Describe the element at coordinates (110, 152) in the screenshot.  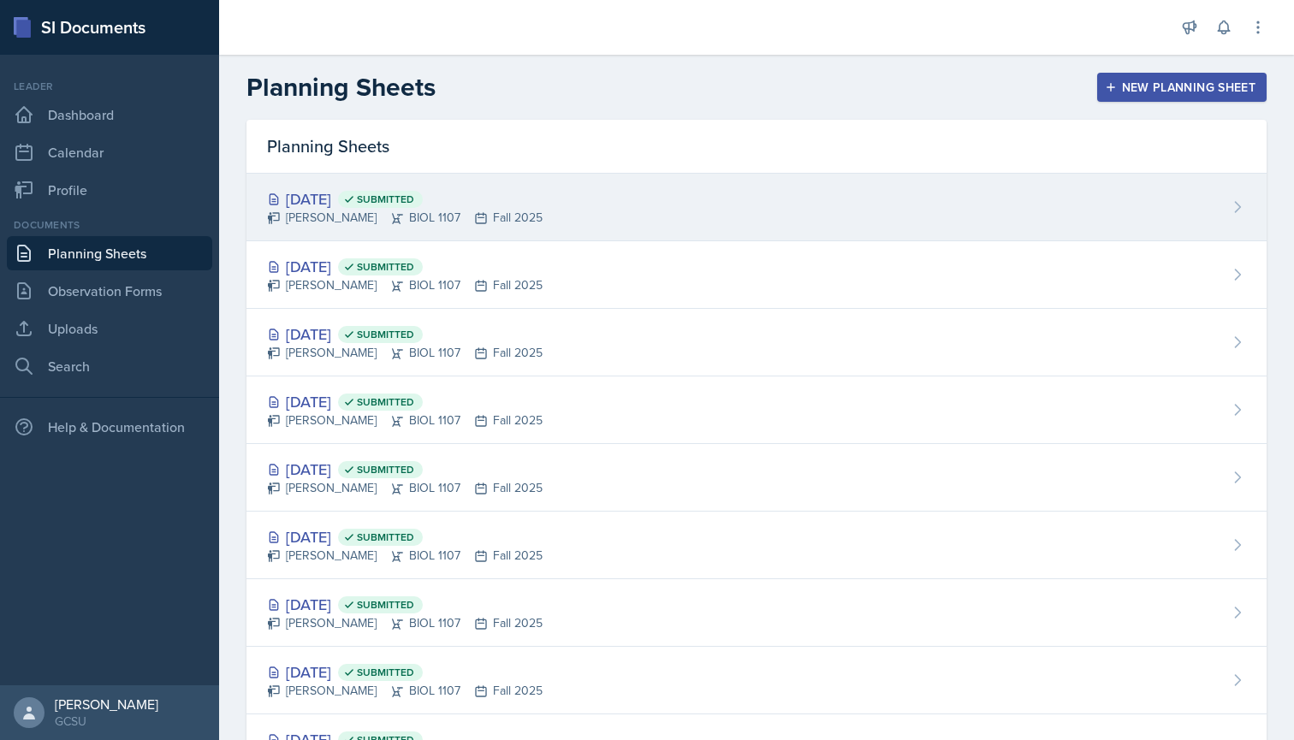
I see `a: Calendar` at that location.